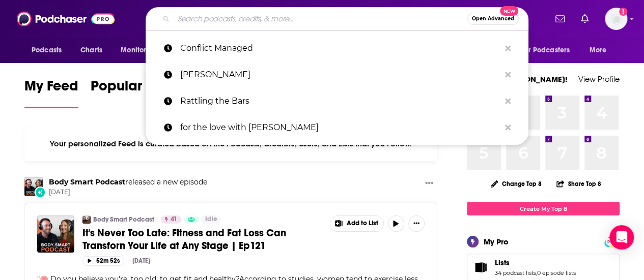 The height and width of the screenshot is (280, 644). Describe the element at coordinates (340, 101) in the screenshot. I see `p: Rattling the Bars` at that location.